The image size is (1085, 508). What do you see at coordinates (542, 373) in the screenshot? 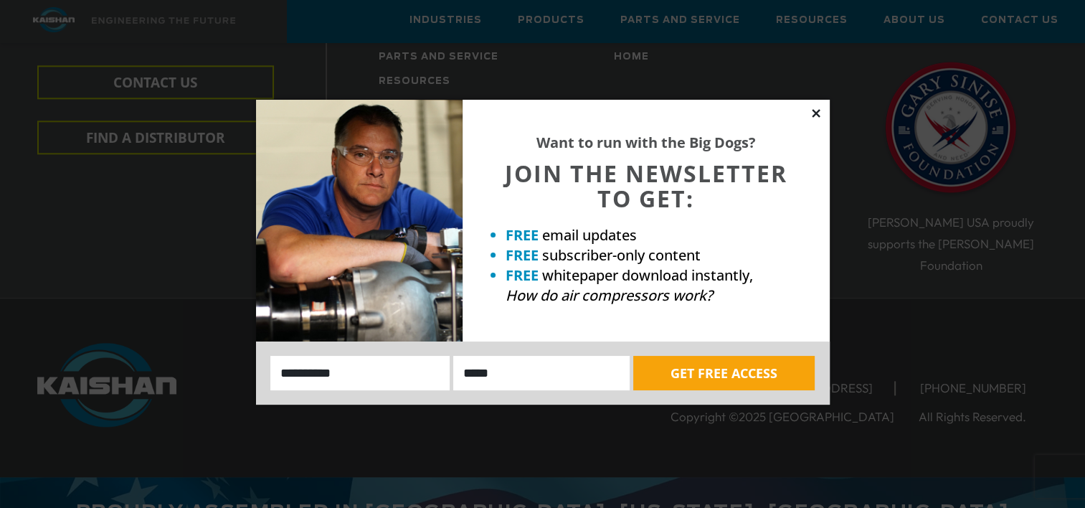
I see `input: Email` at bounding box center [542, 373].